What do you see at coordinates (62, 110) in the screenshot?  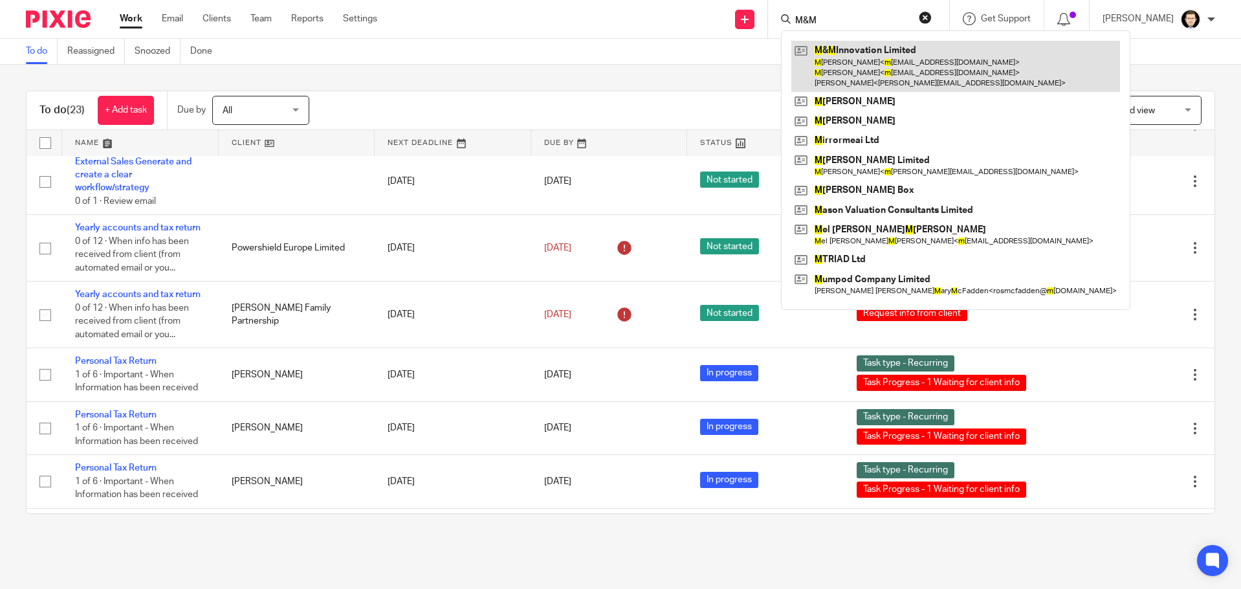 I see `h1: To do` at bounding box center [62, 110].